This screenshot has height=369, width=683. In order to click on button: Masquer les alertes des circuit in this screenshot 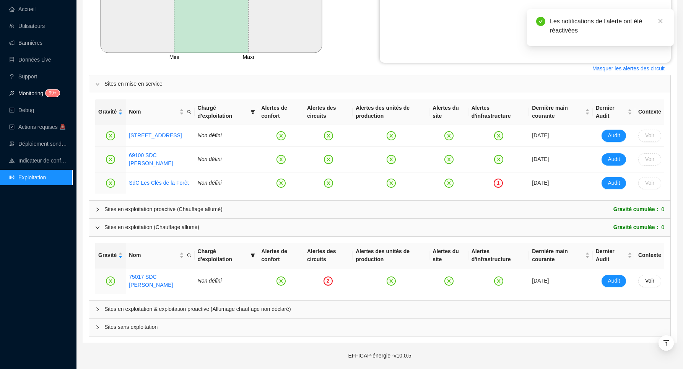, I will do `click(628, 69)`.